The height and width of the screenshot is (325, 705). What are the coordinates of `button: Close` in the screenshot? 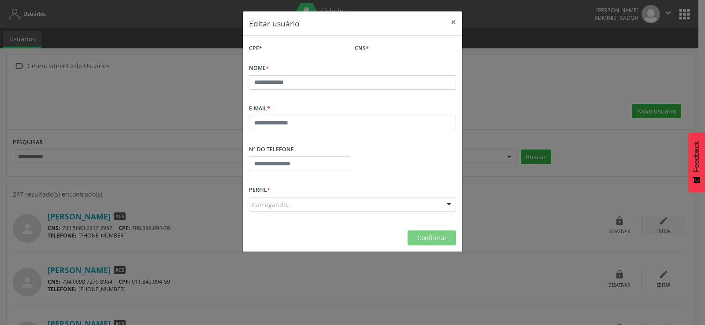 It's located at (453, 22).